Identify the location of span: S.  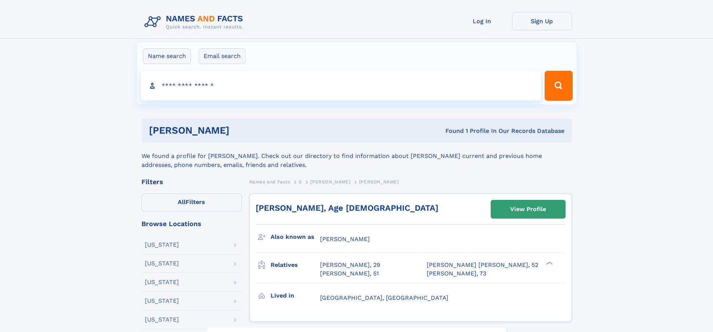
(300, 182).